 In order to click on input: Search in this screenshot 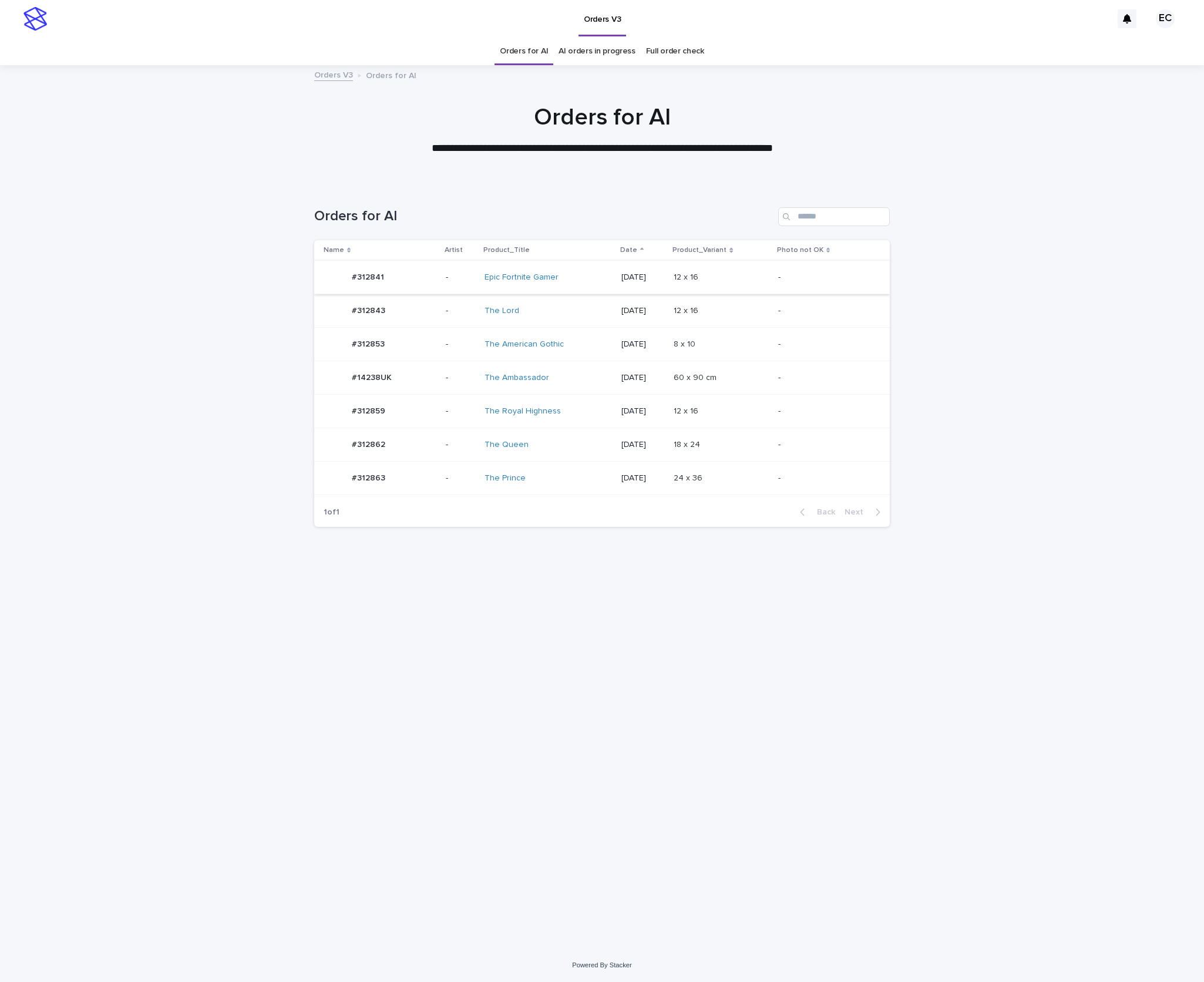, I will do `click(834, 217)`.